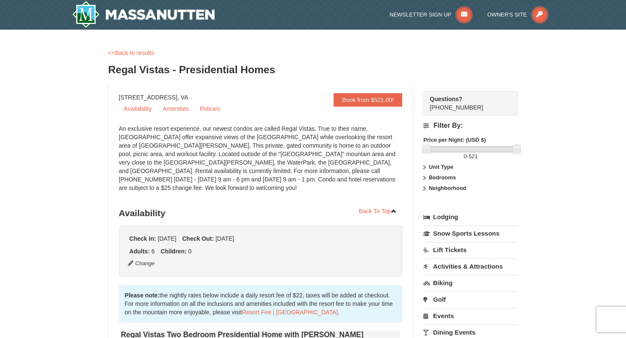  I want to click on span: Newsletter Sign Up, so click(420, 14).